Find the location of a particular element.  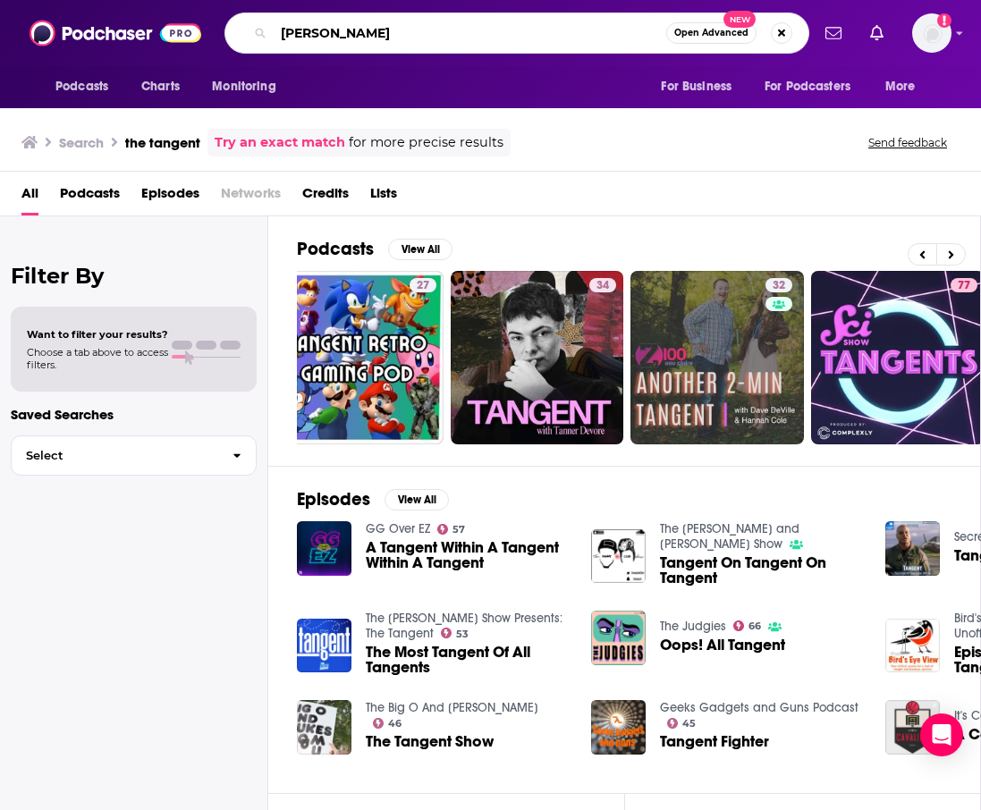

h2: Podcasts is located at coordinates (335, 248).